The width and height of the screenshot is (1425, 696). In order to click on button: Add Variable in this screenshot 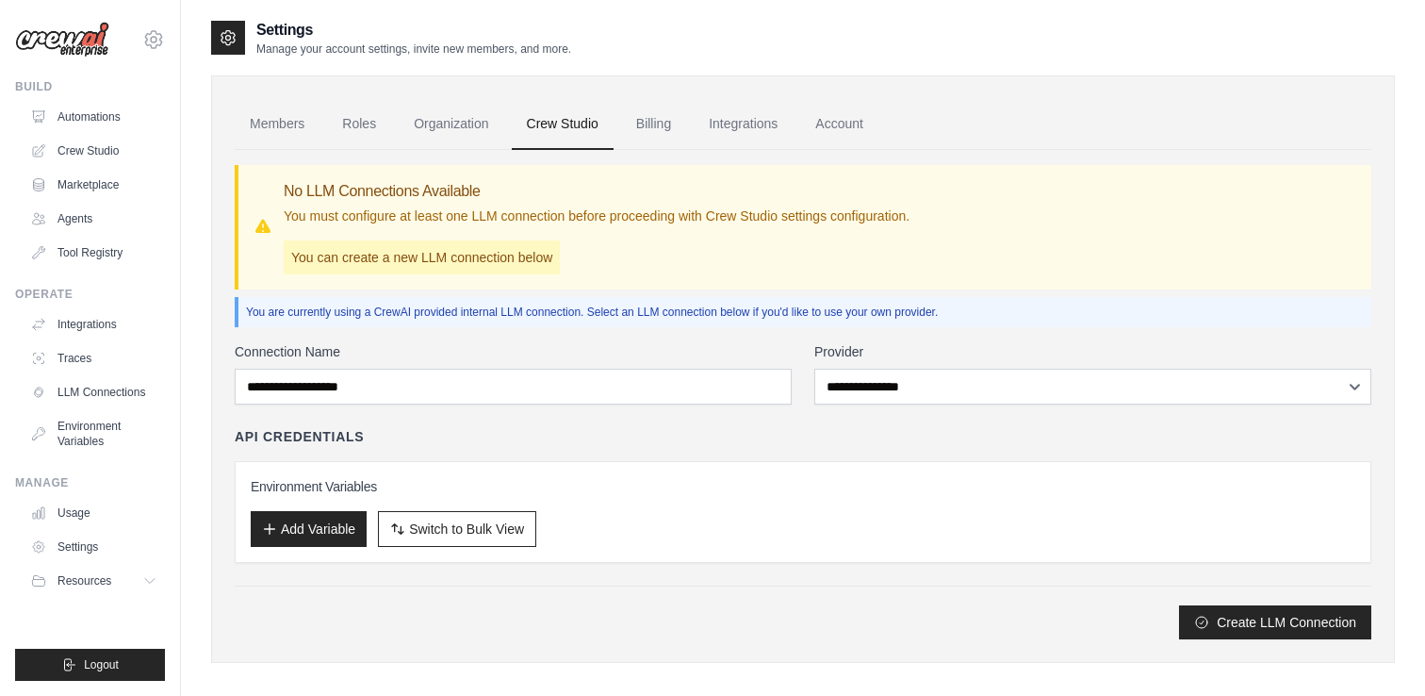, I will do `click(308, 529)`.